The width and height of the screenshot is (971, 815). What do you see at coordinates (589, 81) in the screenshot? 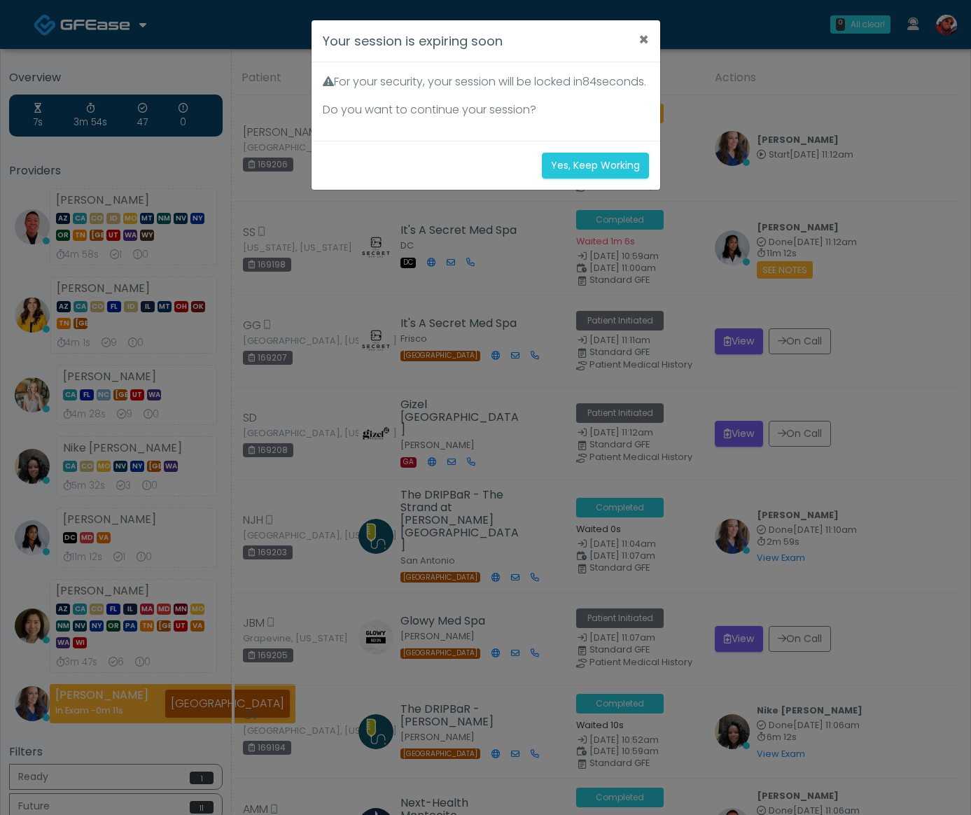
I see `span: 84` at bounding box center [589, 81].